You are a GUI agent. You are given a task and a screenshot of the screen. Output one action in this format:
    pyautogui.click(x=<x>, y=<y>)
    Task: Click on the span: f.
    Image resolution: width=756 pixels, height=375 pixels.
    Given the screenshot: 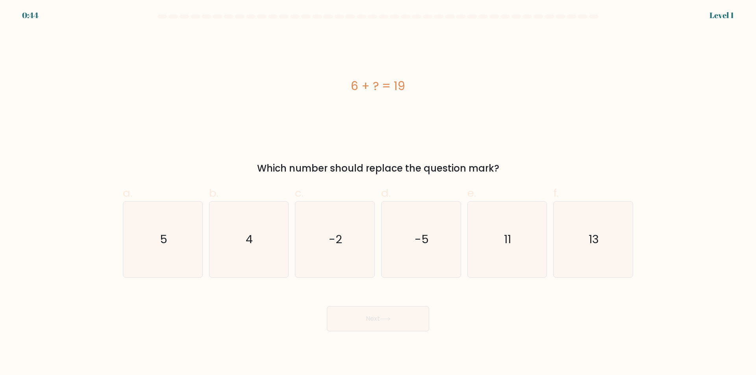 What is the action you would take?
    pyautogui.click(x=556, y=193)
    